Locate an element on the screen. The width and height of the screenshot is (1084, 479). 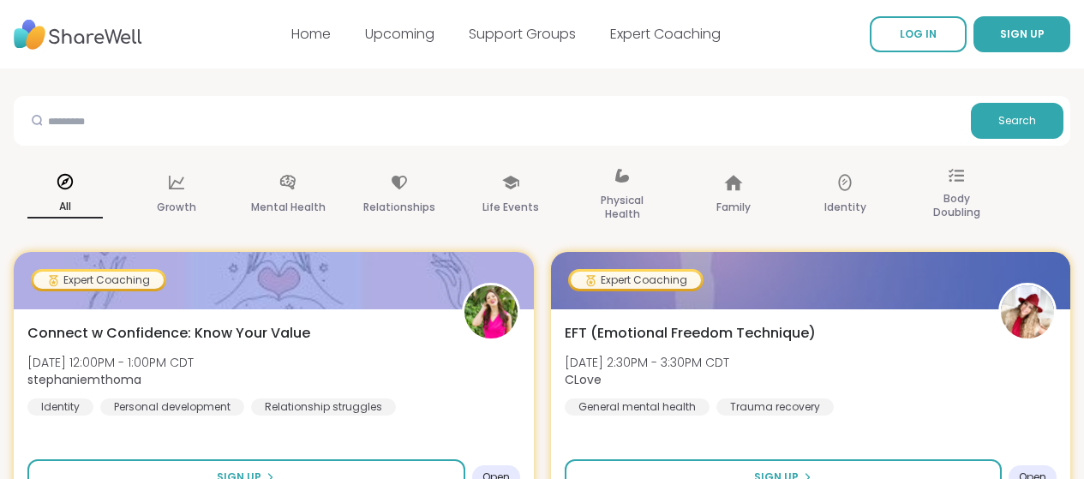
p: Life Events is located at coordinates (511, 207).